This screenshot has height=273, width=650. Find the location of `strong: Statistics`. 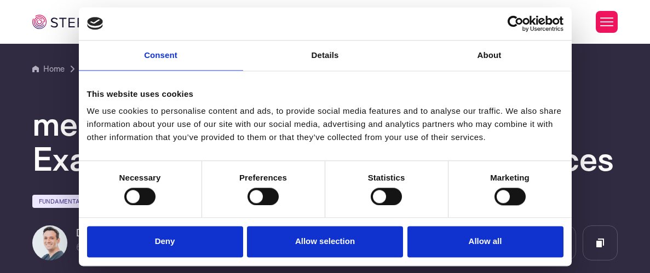

strong: Statistics is located at coordinates (386, 177).